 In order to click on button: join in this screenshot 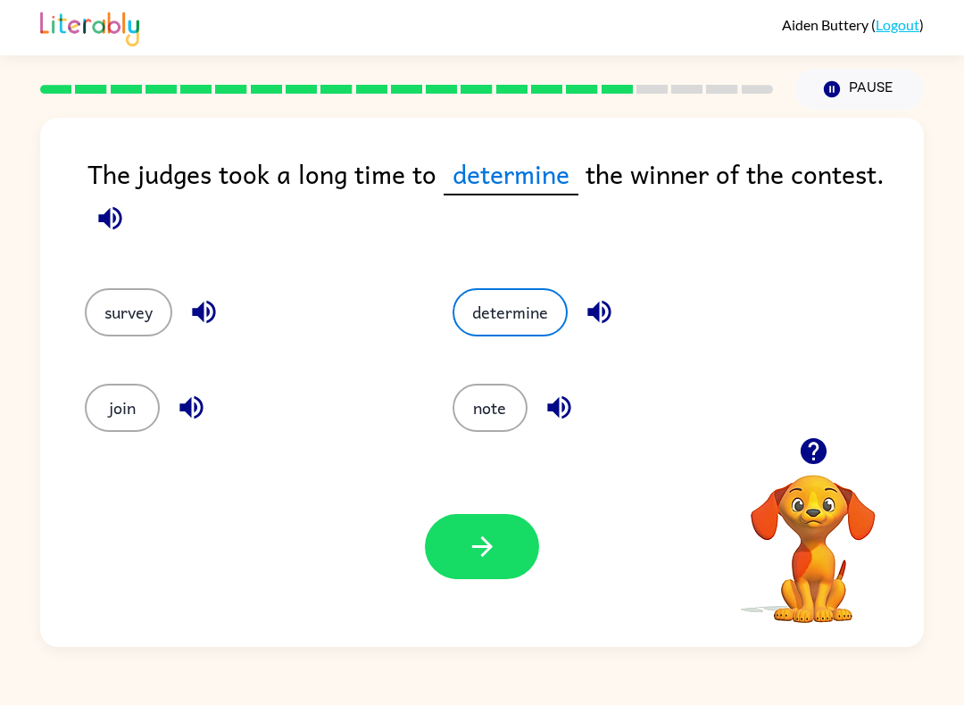, I will do `click(122, 408)`.